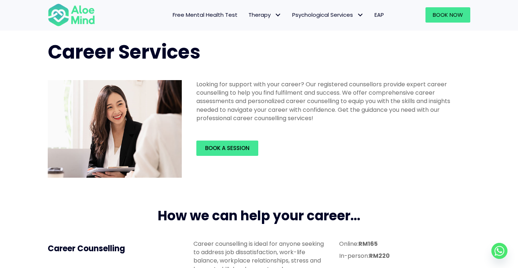 This screenshot has width=518, height=268. What do you see at coordinates (227, 148) in the screenshot?
I see `span: Book a session` at bounding box center [227, 148].